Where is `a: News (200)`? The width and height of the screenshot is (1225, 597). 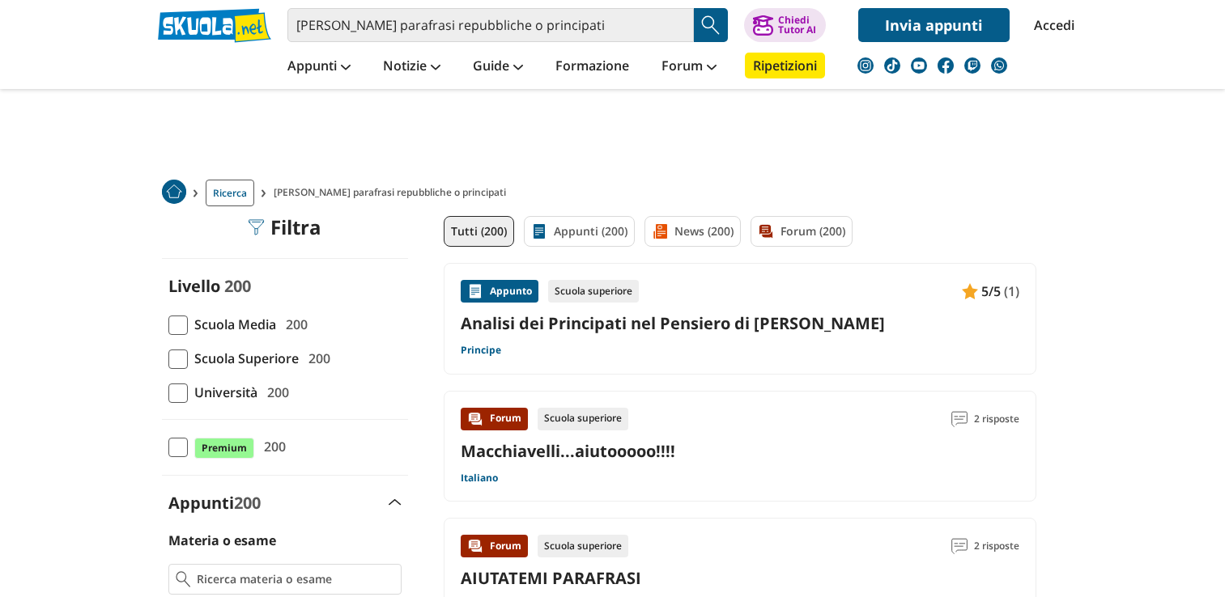
a: News (200) is located at coordinates (692, 232).